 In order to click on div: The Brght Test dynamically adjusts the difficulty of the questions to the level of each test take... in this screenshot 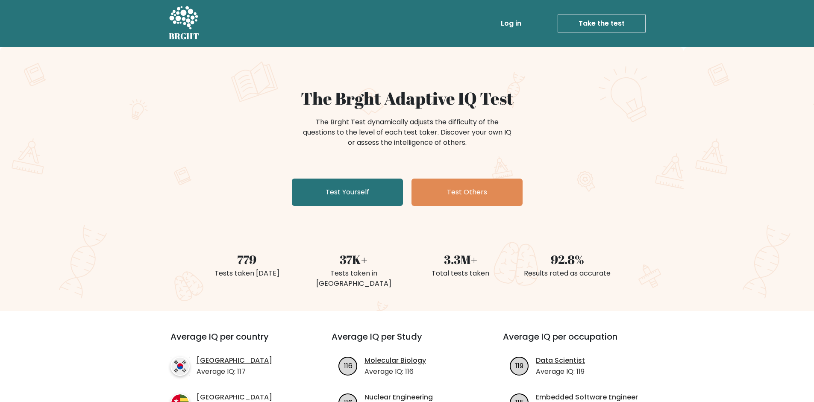, I will do `click(407, 132)`.